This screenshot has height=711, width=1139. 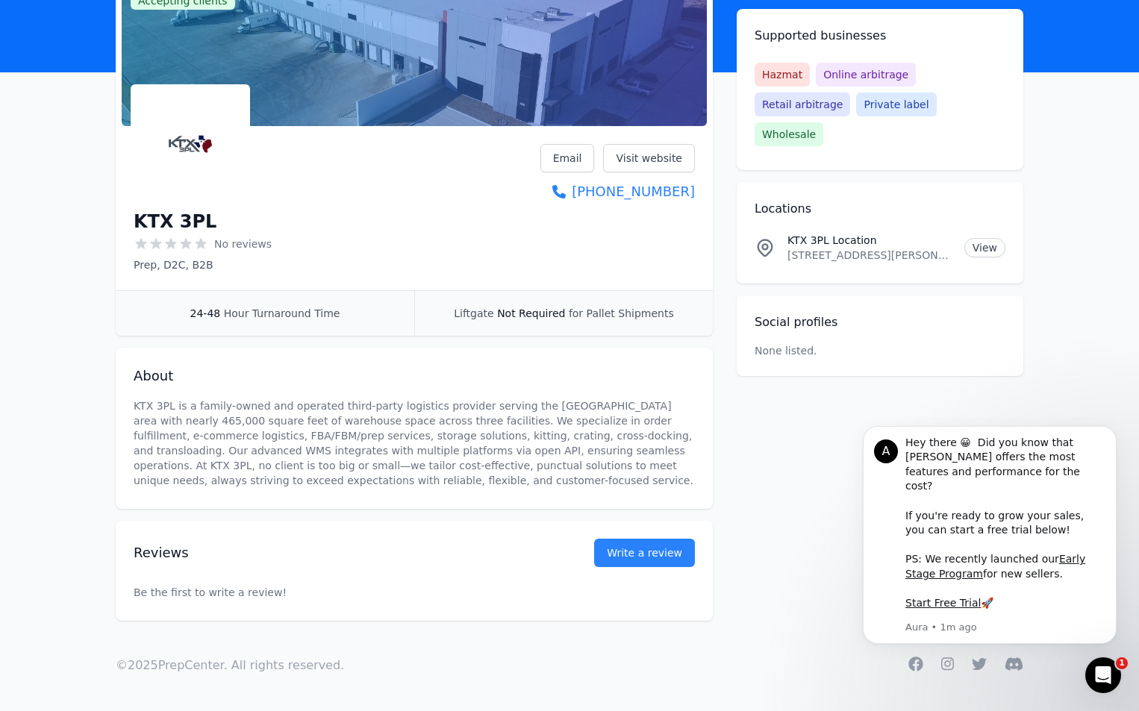 I want to click on p: None listed., so click(x=786, y=351).